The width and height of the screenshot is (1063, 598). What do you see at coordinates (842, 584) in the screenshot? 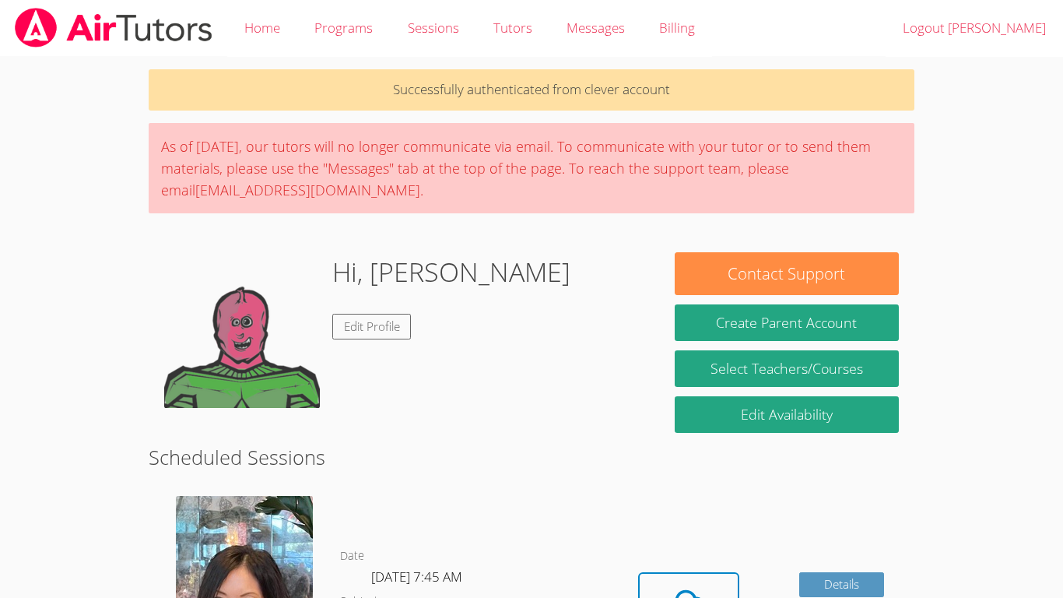
I see `a: Details` at bounding box center [842, 584].